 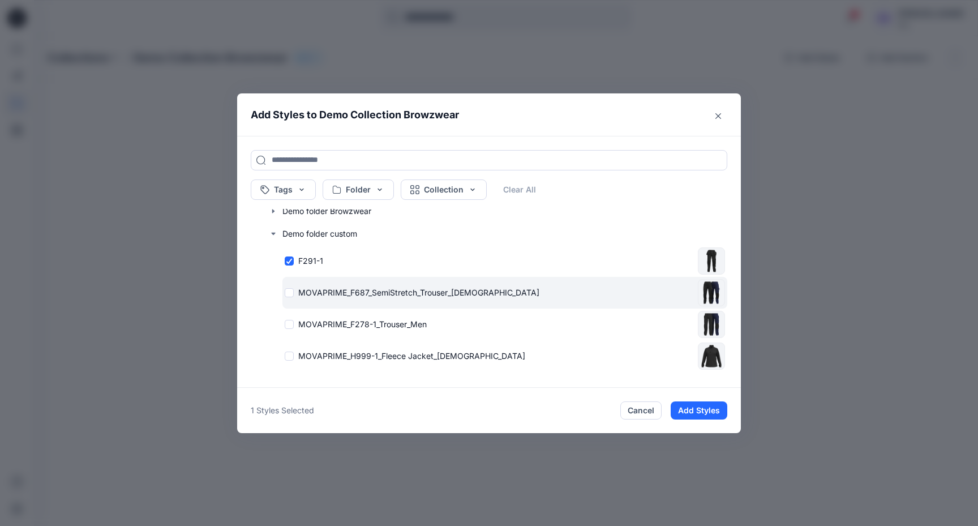 I want to click on p: MOVAPRIME_F278-1_Trouser_Men, so click(x=362, y=324).